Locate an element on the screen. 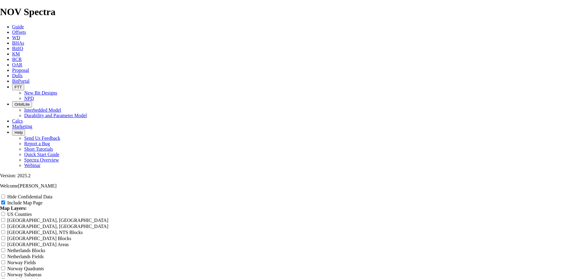 Image resolution: width=578 pixels, height=279 pixels. span: OAR is located at coordinates (17, 65).